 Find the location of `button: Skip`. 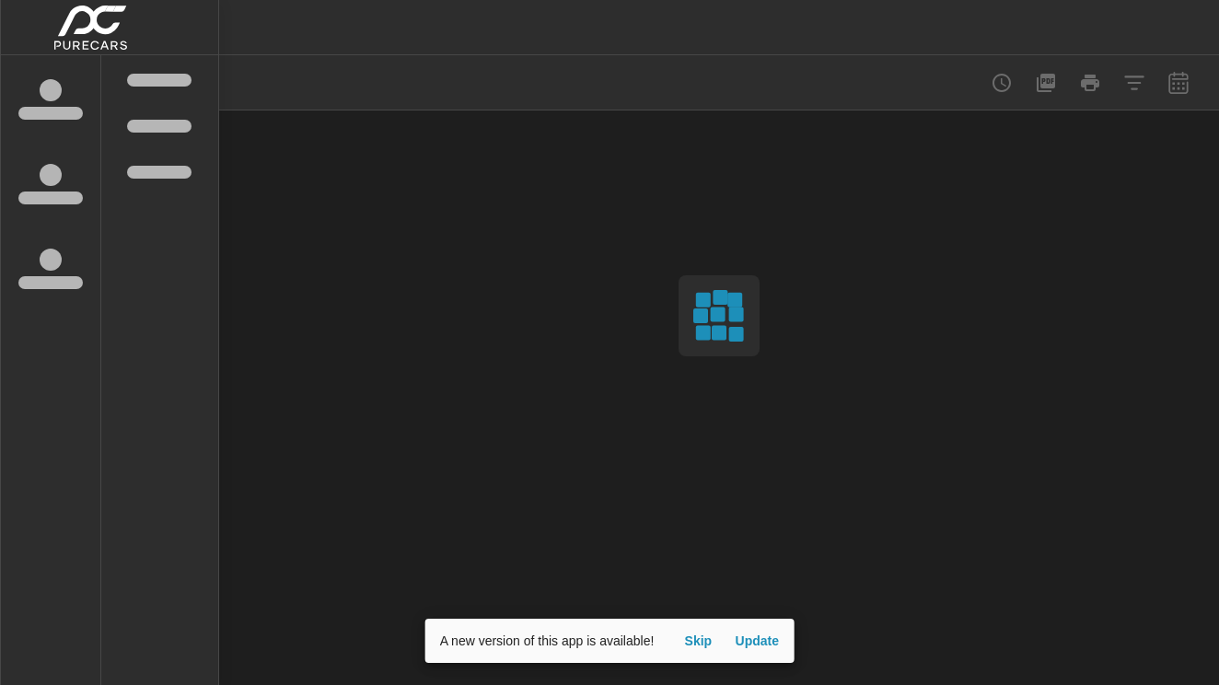

button: Skip is located at coordinates (698, 641).